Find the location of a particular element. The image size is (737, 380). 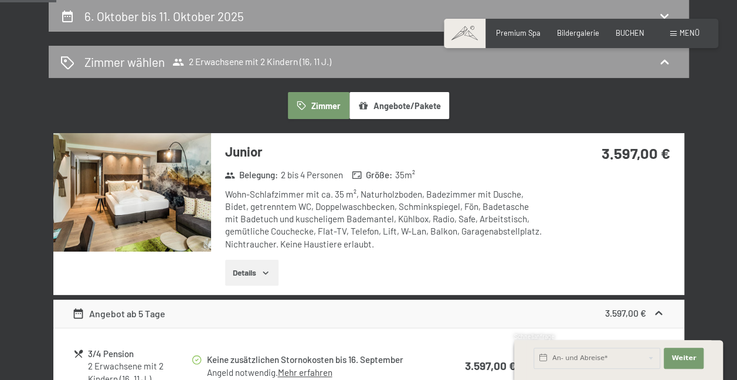

span: Einwilligung Marketing* is located at coordinates (303, 223).